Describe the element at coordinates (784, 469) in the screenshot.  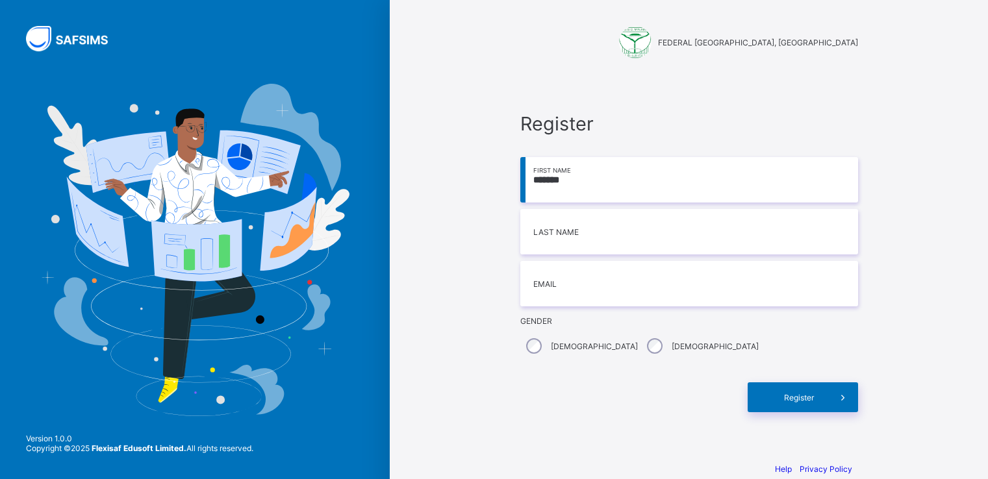
I see `a: Help` at that location.